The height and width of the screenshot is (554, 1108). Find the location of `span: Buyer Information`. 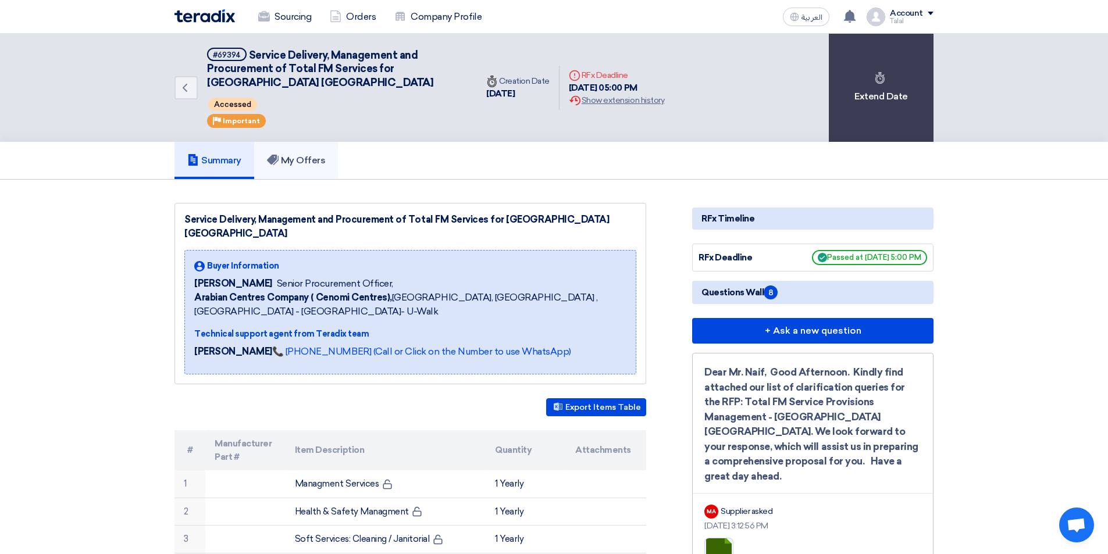

span: Buyer Information is located at coordinates (243, 266).